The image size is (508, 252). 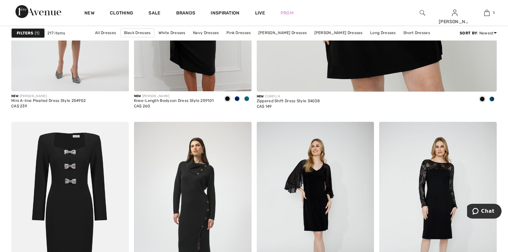 I want to click on a: Black Dresses, so click(x=137, y=33).